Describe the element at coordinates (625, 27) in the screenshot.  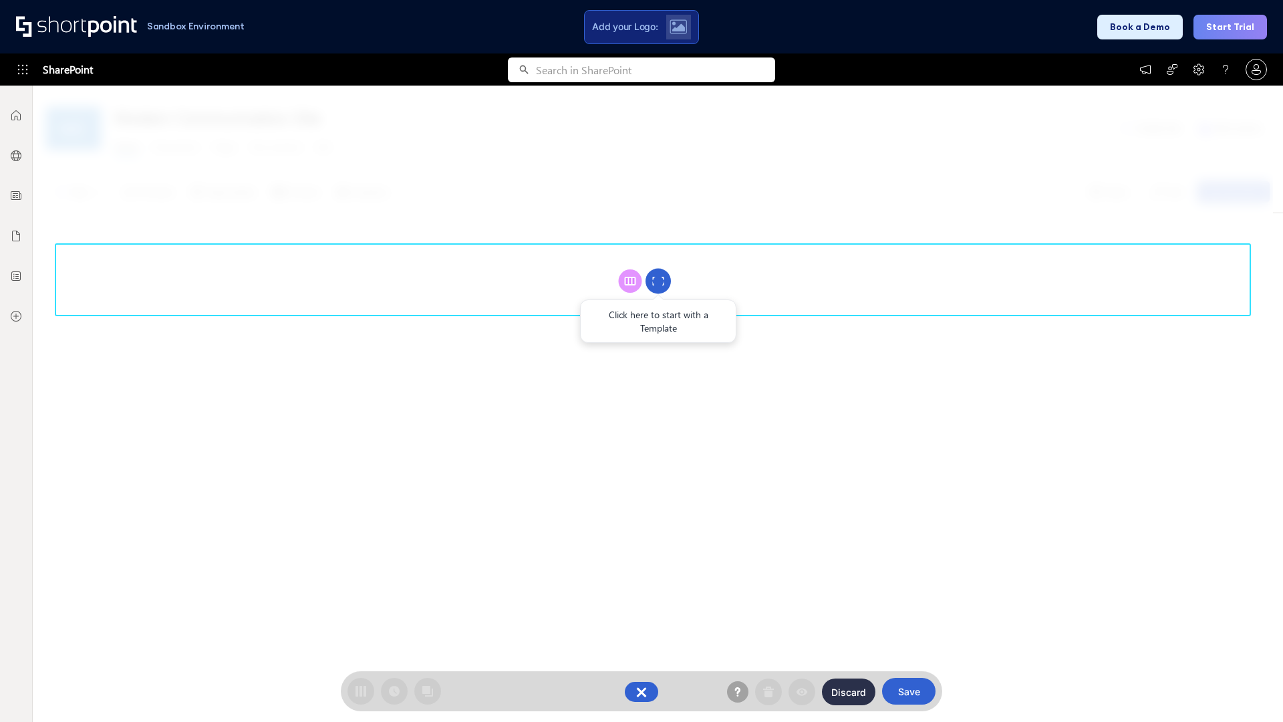
I see `span: Add your Logo:` at that location.